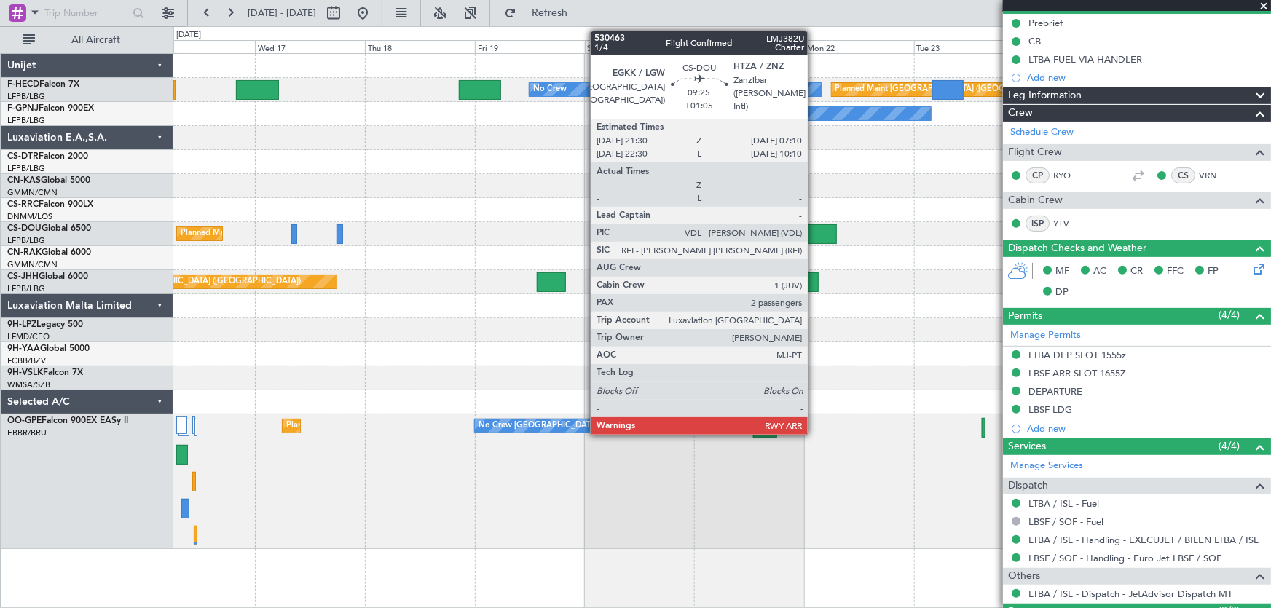 The height and width of the screenshot is (608, 1271). What do you see at coordinates (1125, 558) in the screenshot?
I see `a: LBSF / SOF - Handling - Euro Jet LBSF / SOF` at bounding box center [1125, 558].